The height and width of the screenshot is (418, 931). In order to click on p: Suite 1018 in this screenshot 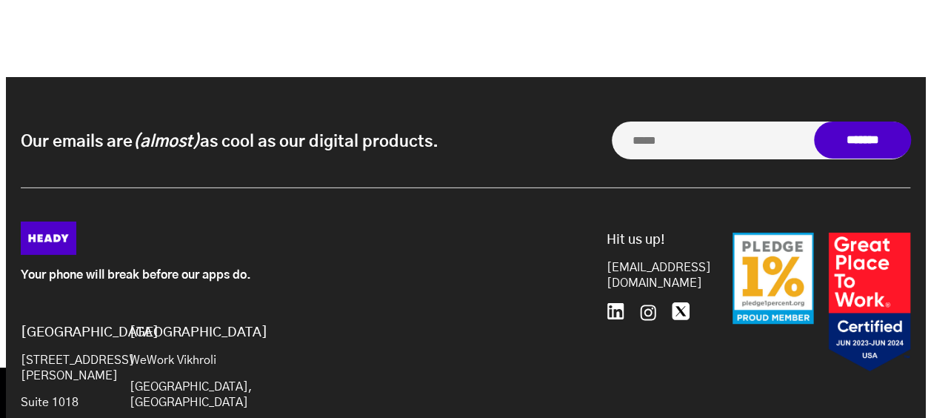, I will do `click(69, 402)`.